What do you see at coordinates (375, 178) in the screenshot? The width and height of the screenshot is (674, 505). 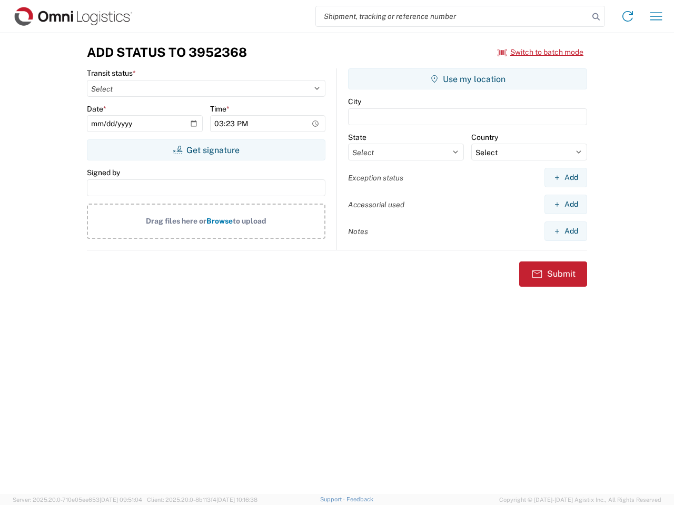 I see `label: Exception status` at bounding box center [375, 178].